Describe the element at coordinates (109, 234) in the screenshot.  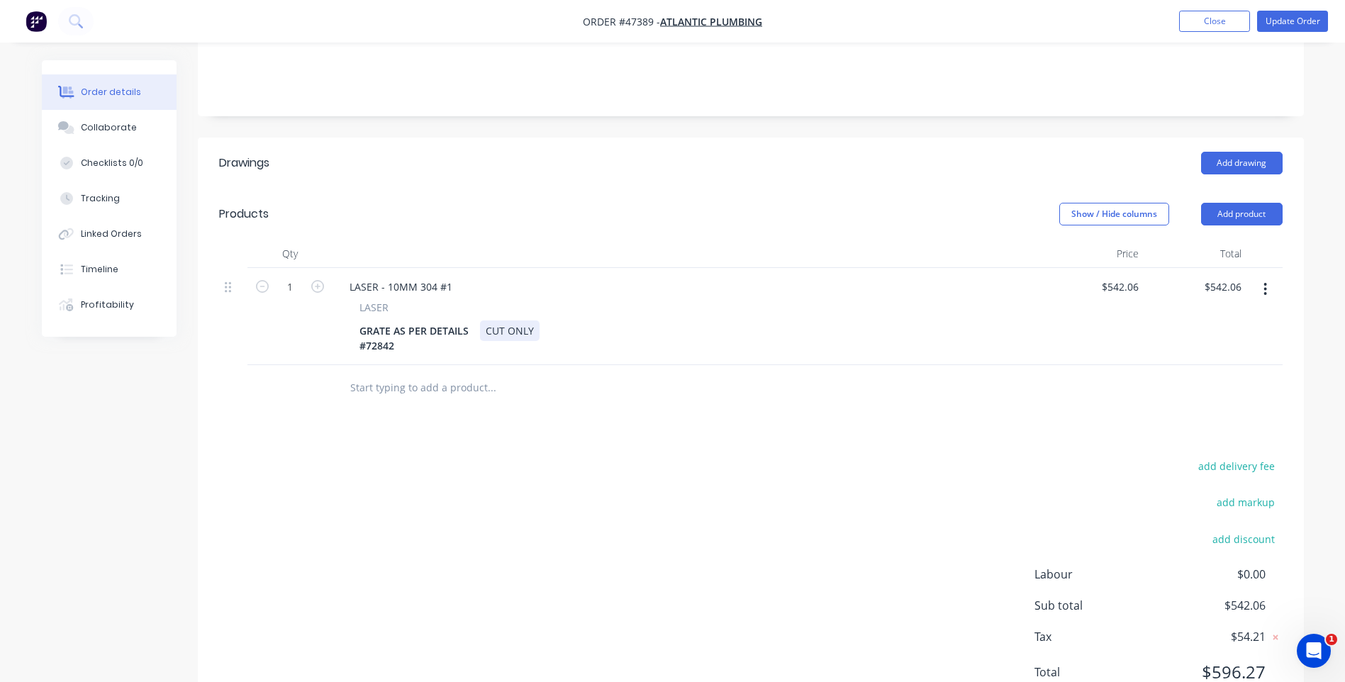
I see `button: Linked Orders` at that location.